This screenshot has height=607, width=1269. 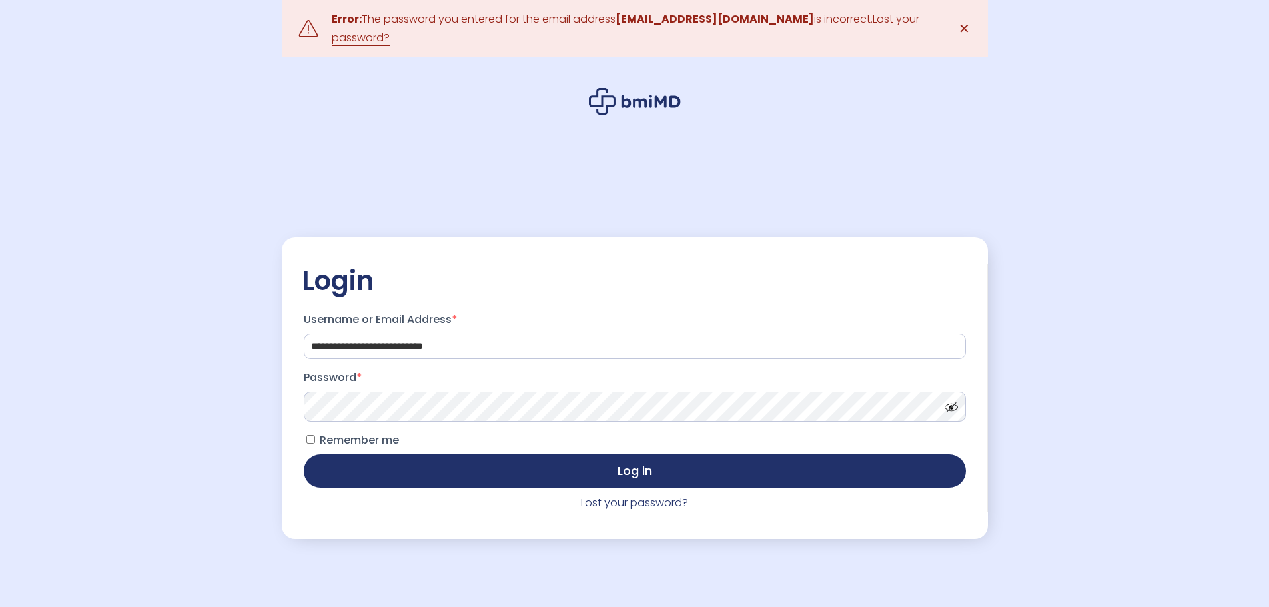 What do you see at coordinates (634, 502) in the screenshot?
I see `a: Lost your password?` at bounding box center [634, 502].